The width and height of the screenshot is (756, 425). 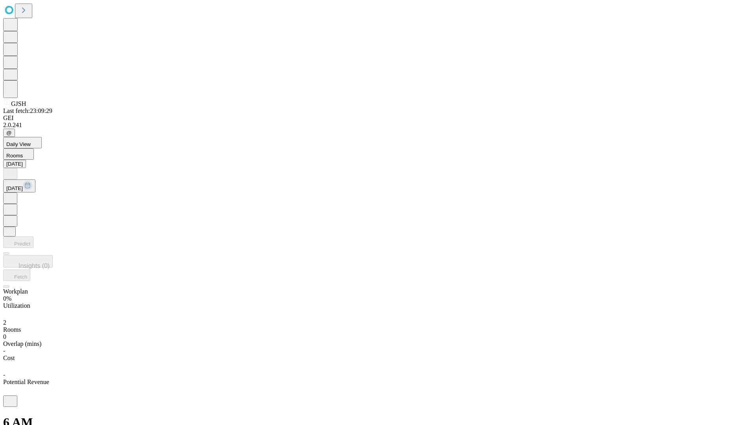 What do you see at coordinates (19, 144) in the screenshot?
I see `span: Daily View` at bounding box center [19, 144].